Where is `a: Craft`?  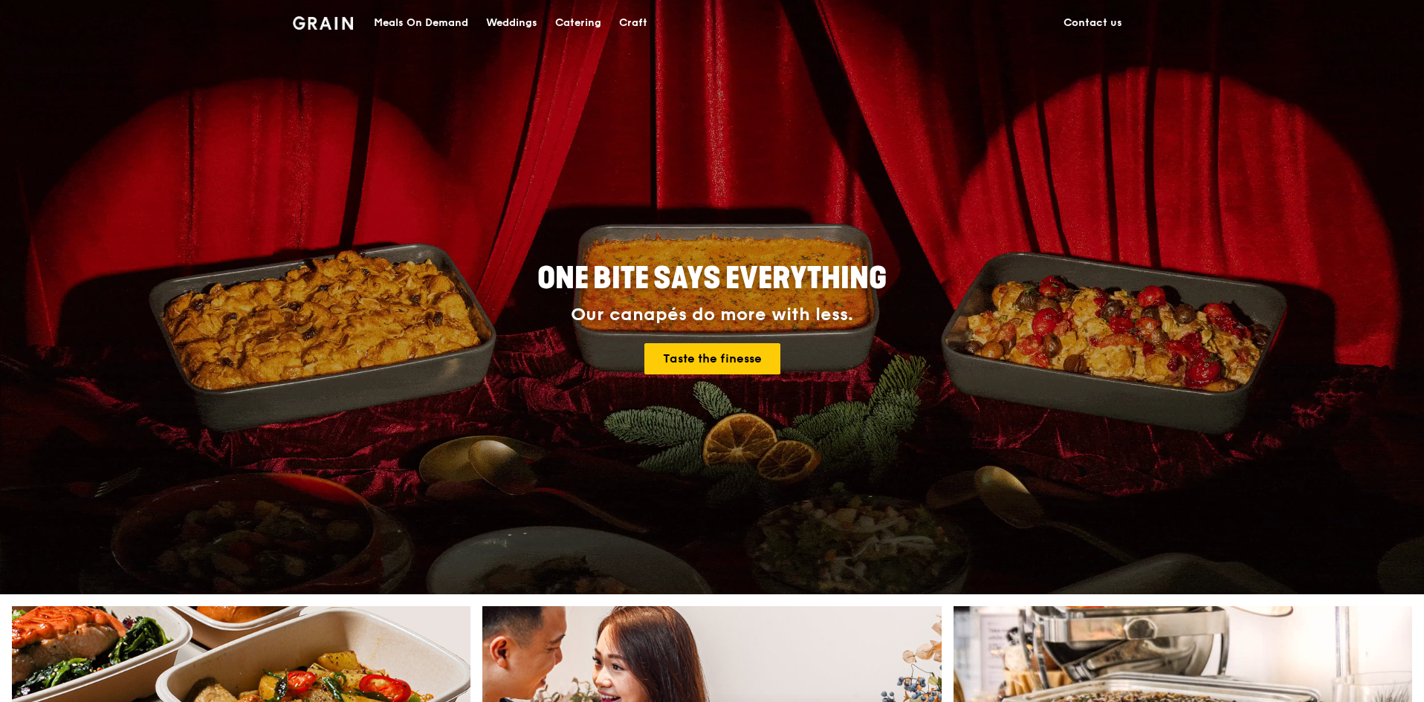 a: Craft is located at coordinates (633, 23).